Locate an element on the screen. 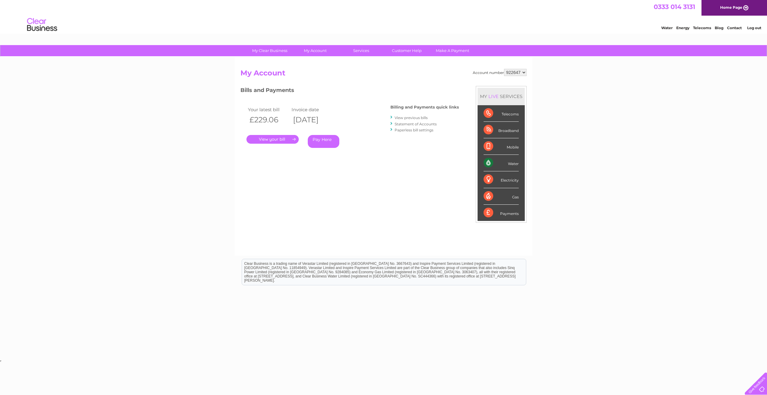 The width and height of the screenshot is (767, 395). a: Statement of Accounts is located at coordinates (416, 124).